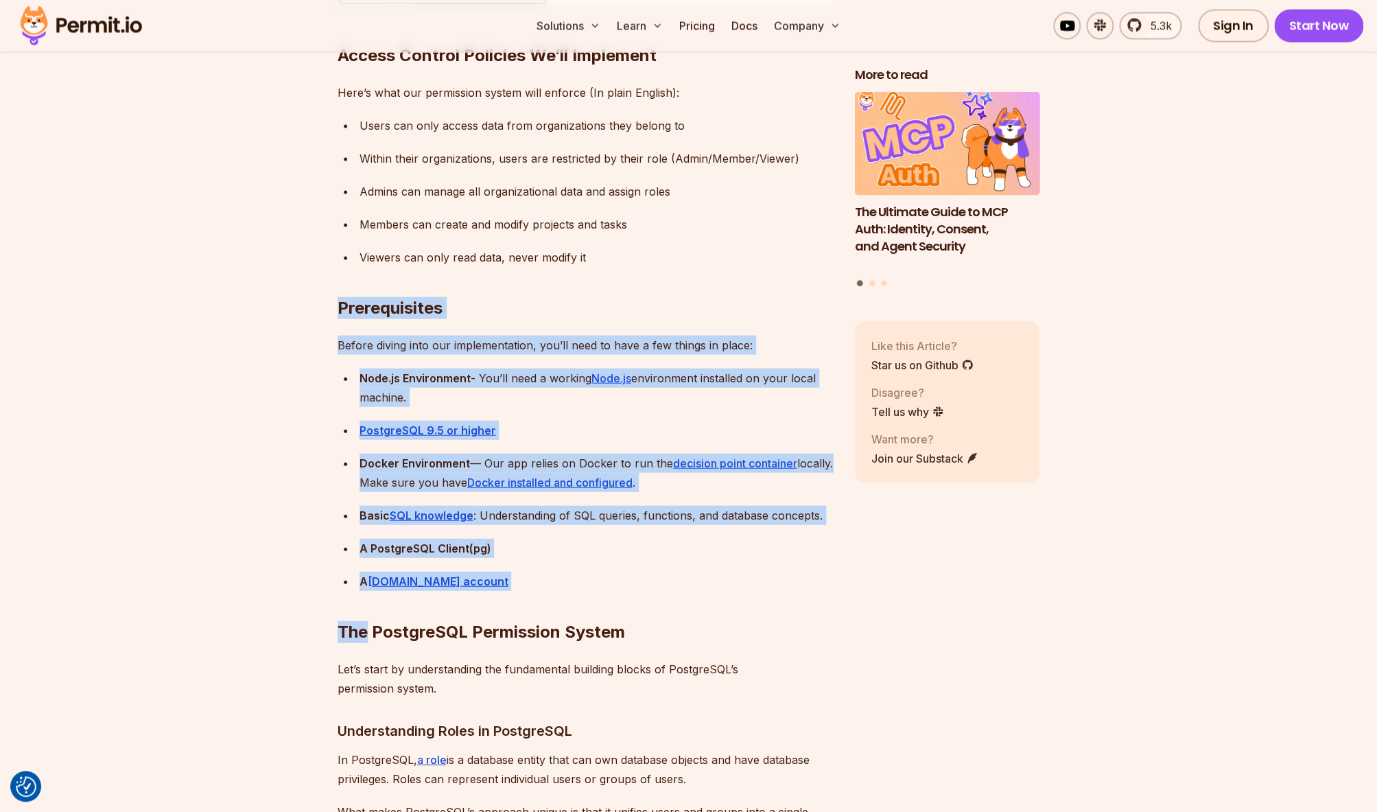 The width and height of the screenshot is (1377, 812). What do you see at coordinates (428, 430) in the screenshot?
I see `a: PostgreSQL 9.5 or higher` at bounding box center [428, 430].